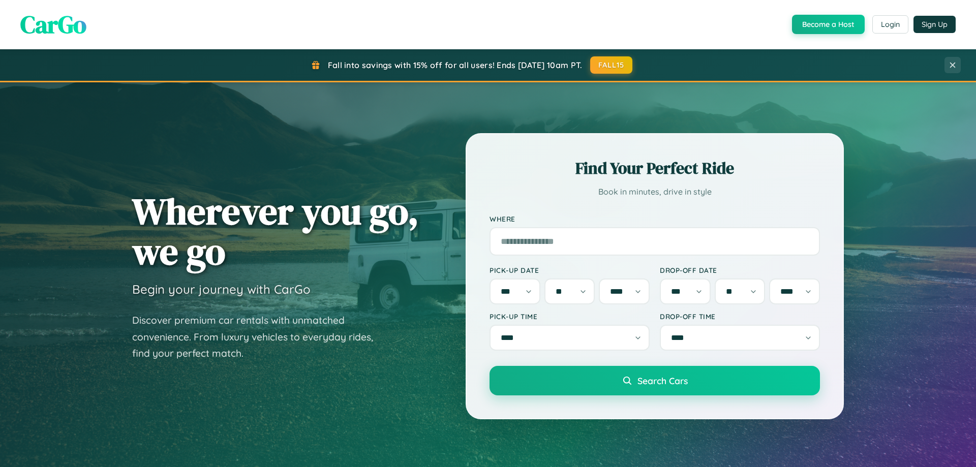 Image resolution: width=976 pixels, height=467 pixels. I want to click on button: Become a Host, so click(828, 24).